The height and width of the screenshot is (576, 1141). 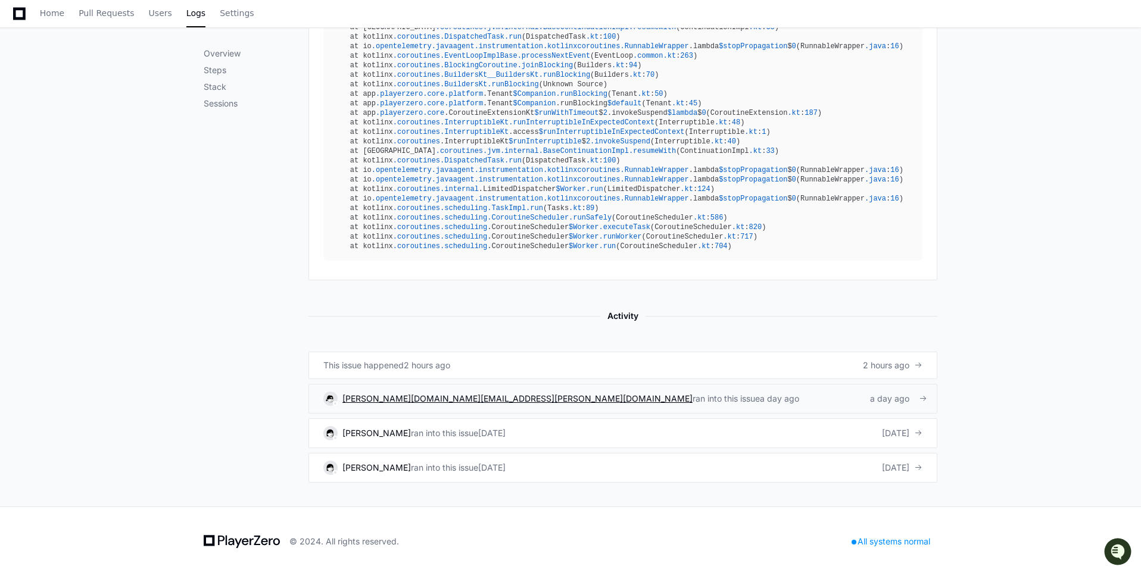 What do you see at coordinates (721, 246) in the screenshot?
I see `span: 704` at bounding box center [721, 246].